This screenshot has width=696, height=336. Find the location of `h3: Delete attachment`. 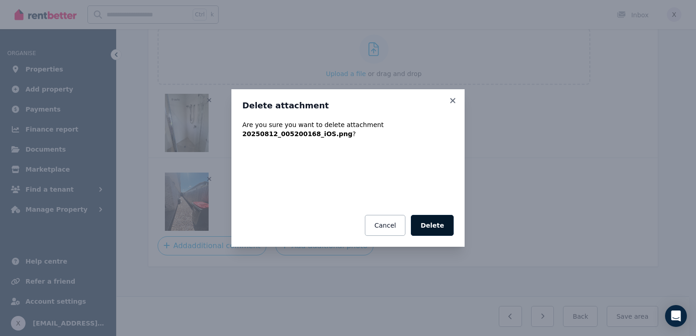

h3: Delete attachment is located at coordinates (348, 106).